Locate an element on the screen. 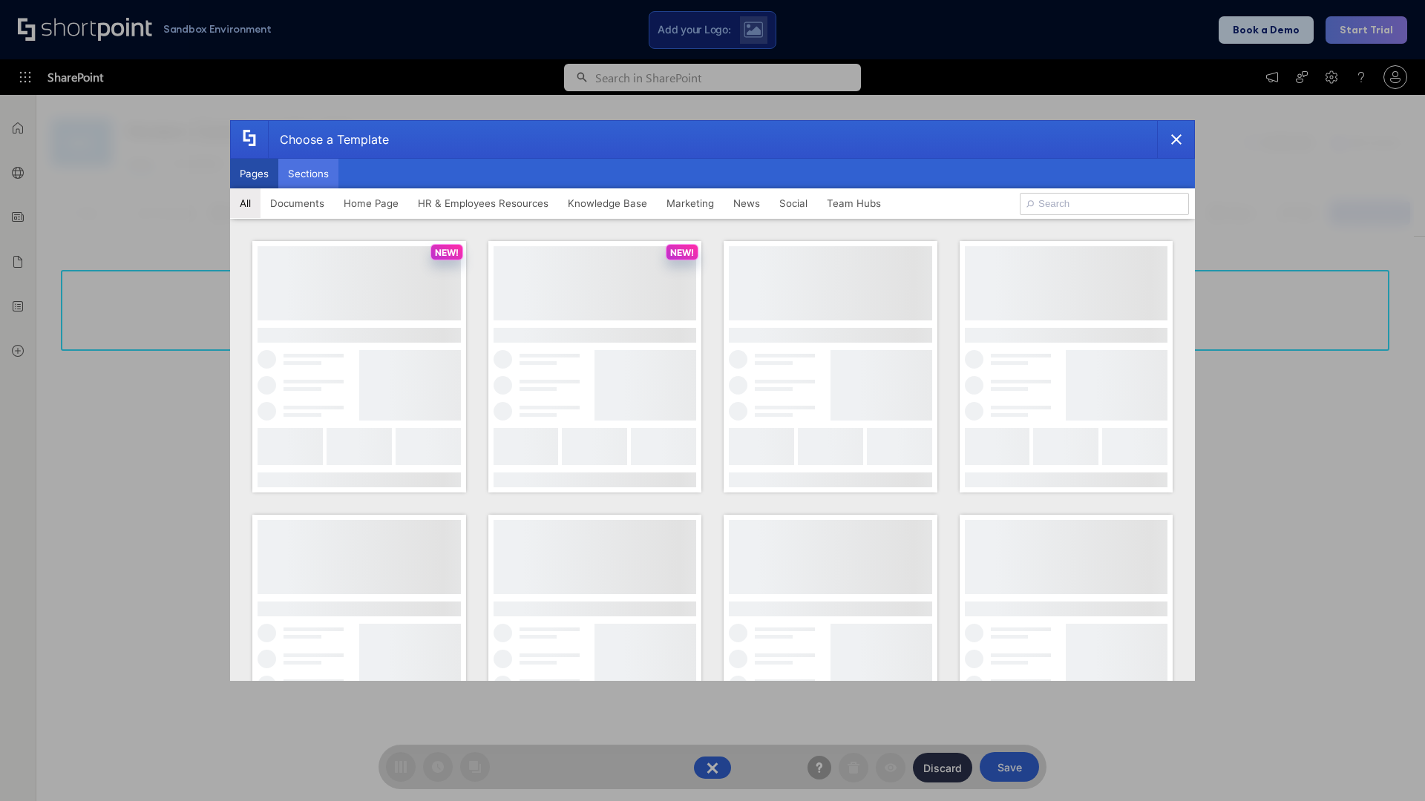 The image size is (1425, 801). button: News is located at coordinates (746, 203).